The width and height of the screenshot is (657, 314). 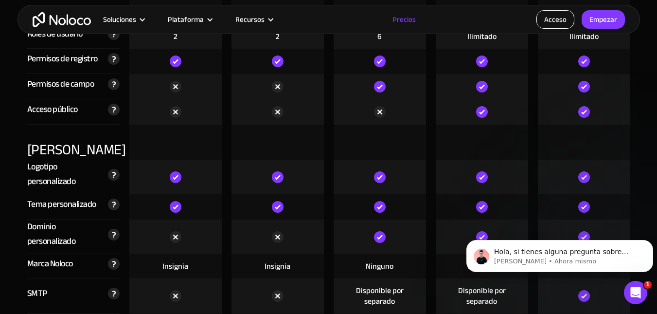 What do you see at coordinates (37, 293) in the screenshot?
I see `font: SMTP` at bounding box center [37, 293].